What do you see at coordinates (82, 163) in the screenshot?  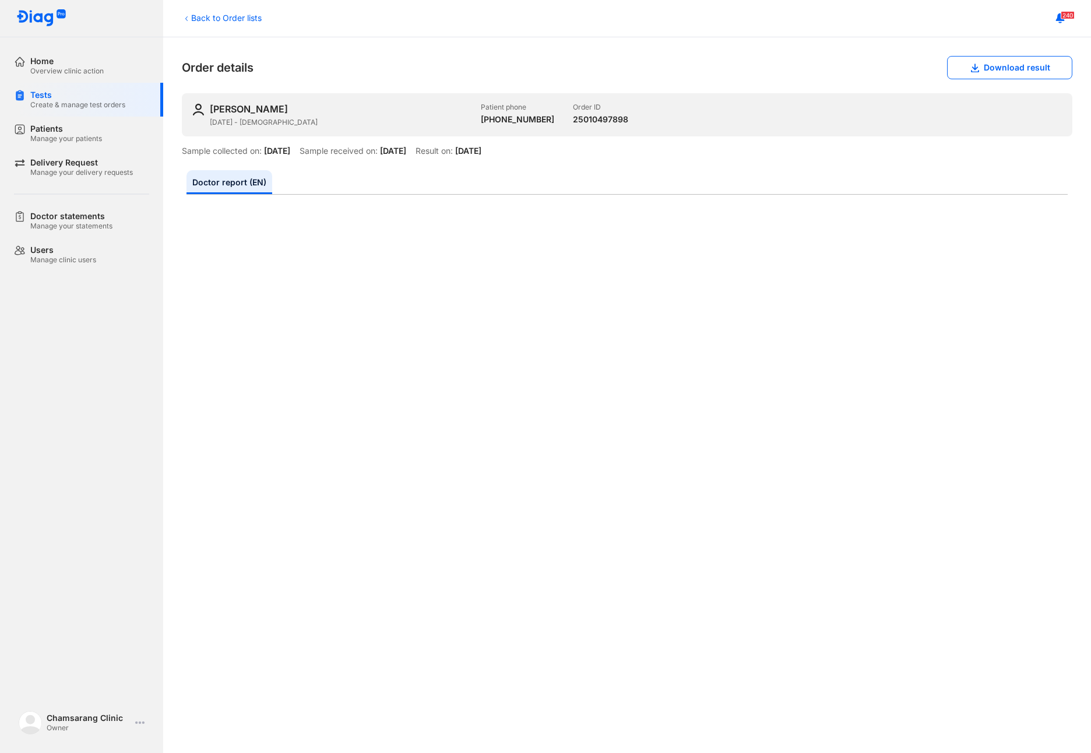 I see `div: Delivery Request` at bounding box center [82, 163].